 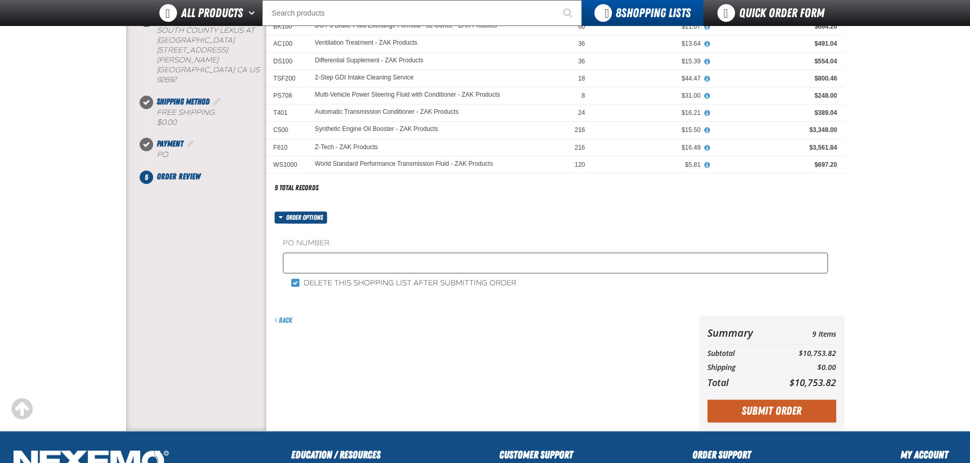 I want to click on h2: Customer Support, so click(x=536, y=454).